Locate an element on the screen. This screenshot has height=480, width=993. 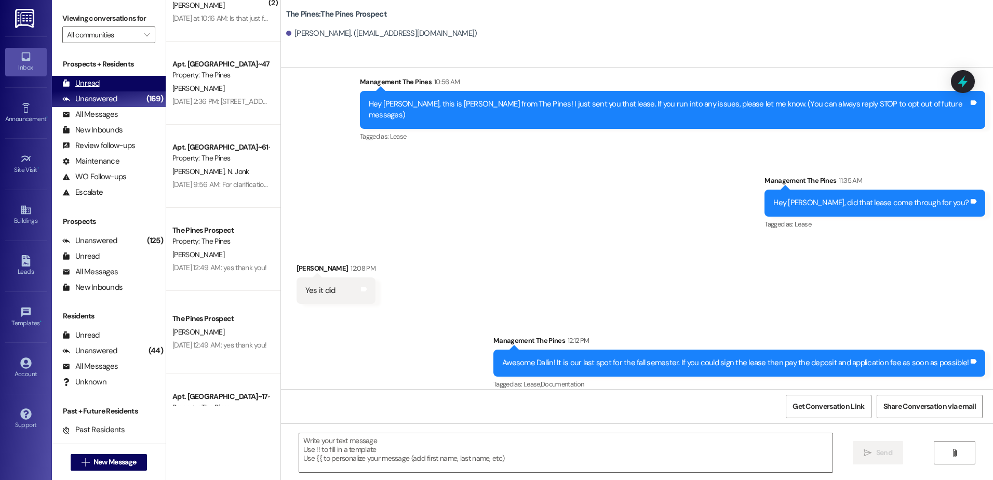
a: Inbox is located at coordinates (26, 62).